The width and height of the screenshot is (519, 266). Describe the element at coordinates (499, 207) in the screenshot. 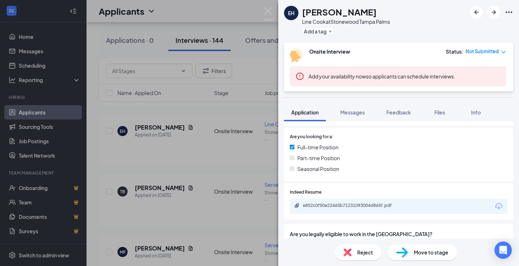

I see `svg: Download` at that location.